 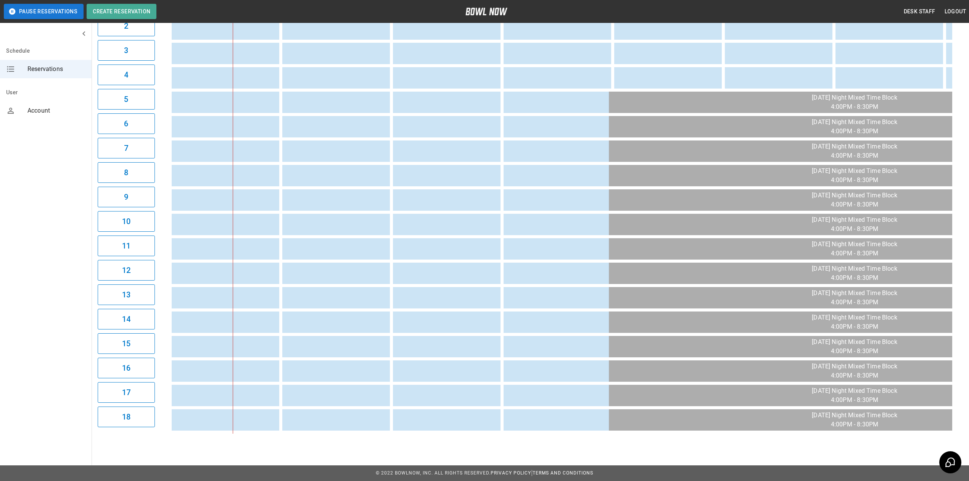 What do you see at coordinates (126, 124) in the screenshot?
I see `button: 6` at bounding box center [126, 124].